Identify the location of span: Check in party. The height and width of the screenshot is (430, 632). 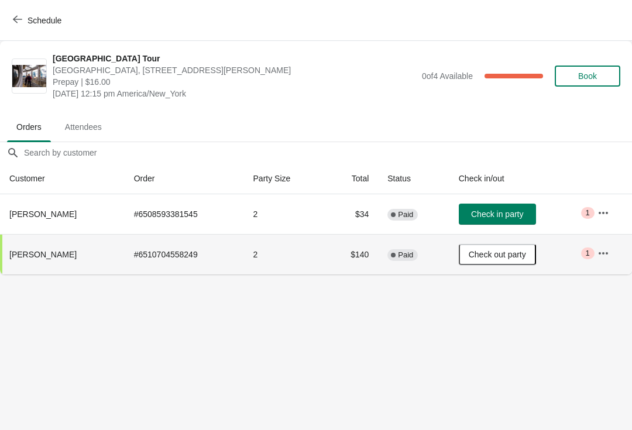
(496, 214).